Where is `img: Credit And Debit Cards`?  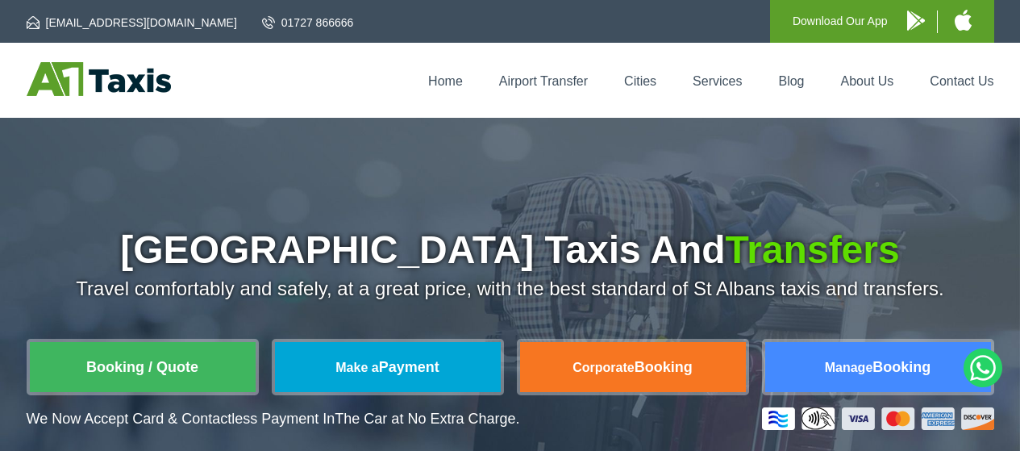
img: Credit And Debit Cards is located at coordinates (878, 419).